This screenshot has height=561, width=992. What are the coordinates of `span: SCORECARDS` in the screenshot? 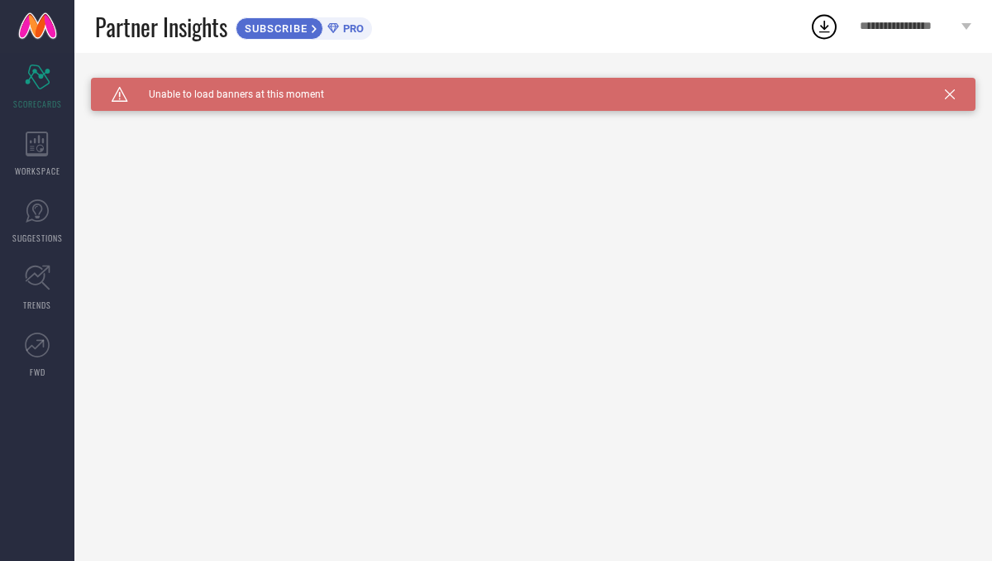 It's located at (37, 103).